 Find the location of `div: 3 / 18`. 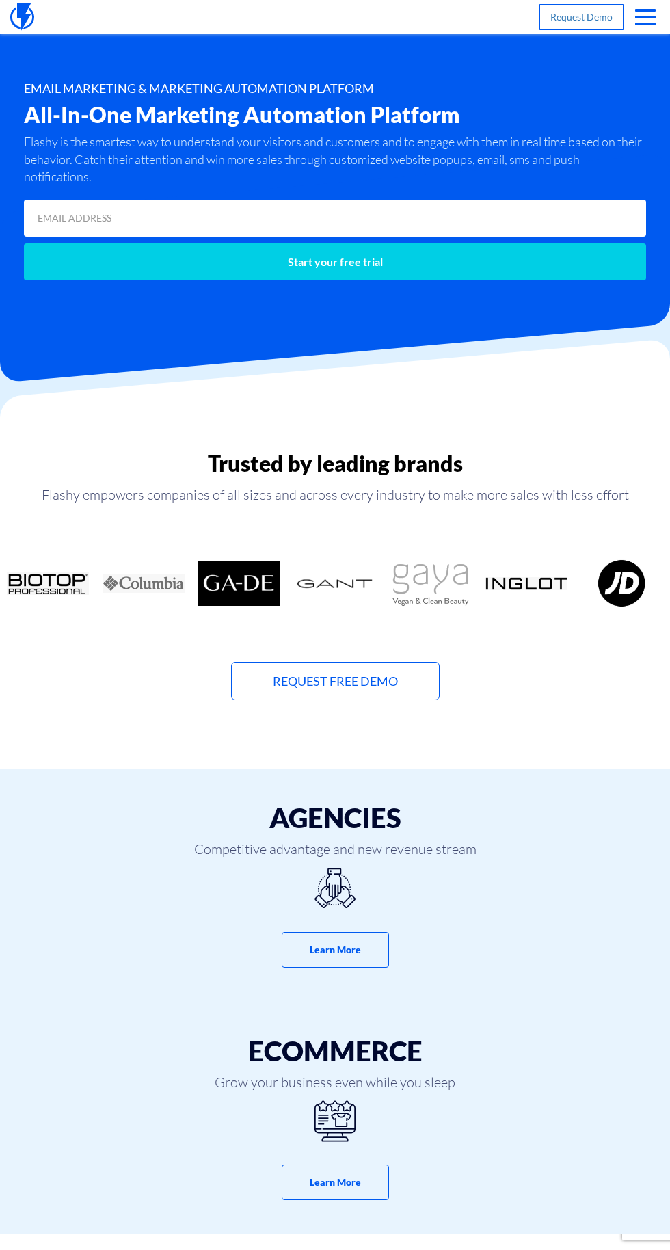

div: 3 / 18 is located at coordinates (144, 583).